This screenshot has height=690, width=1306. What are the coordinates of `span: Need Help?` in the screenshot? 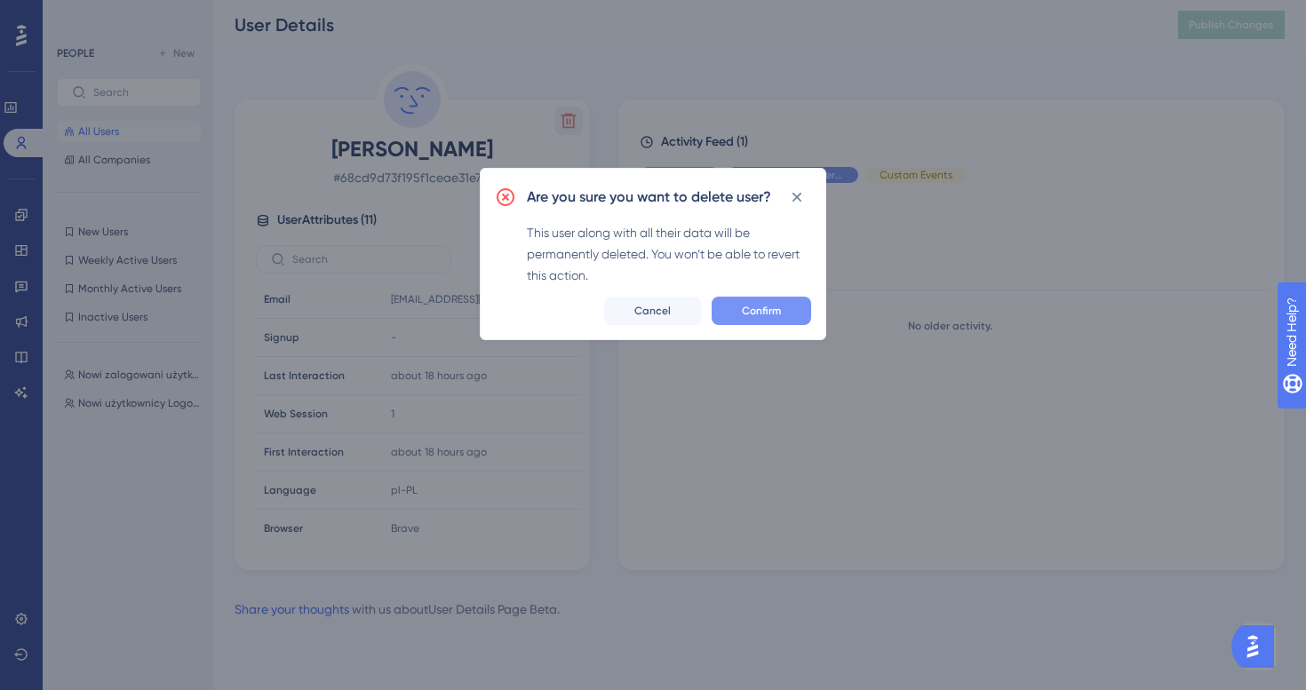 It's located at (76, 15).